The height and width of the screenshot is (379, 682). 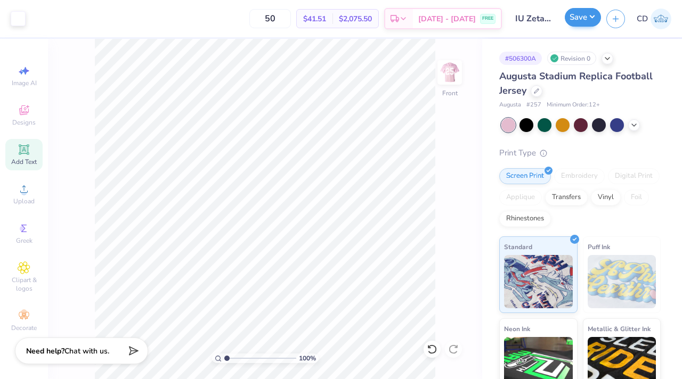 What do you see at coordinates (521, 58) in the screenshot?
I see `div: # 506300A` at bounding box center [521, 58].